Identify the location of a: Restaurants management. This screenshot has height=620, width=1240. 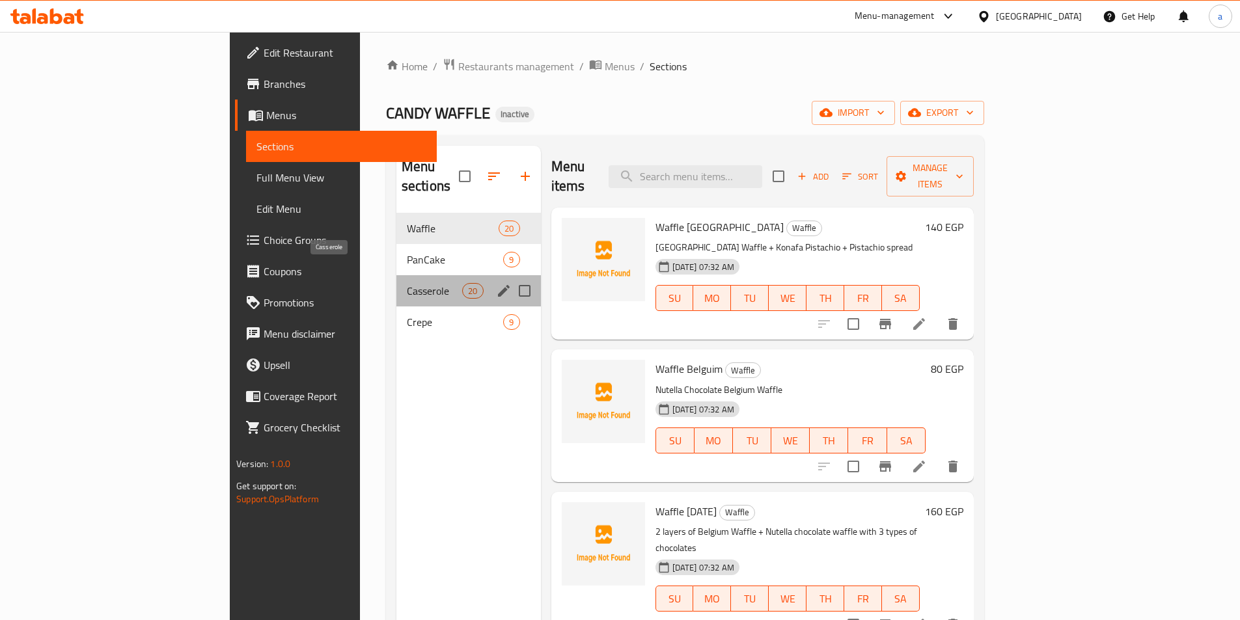
(508, 66).